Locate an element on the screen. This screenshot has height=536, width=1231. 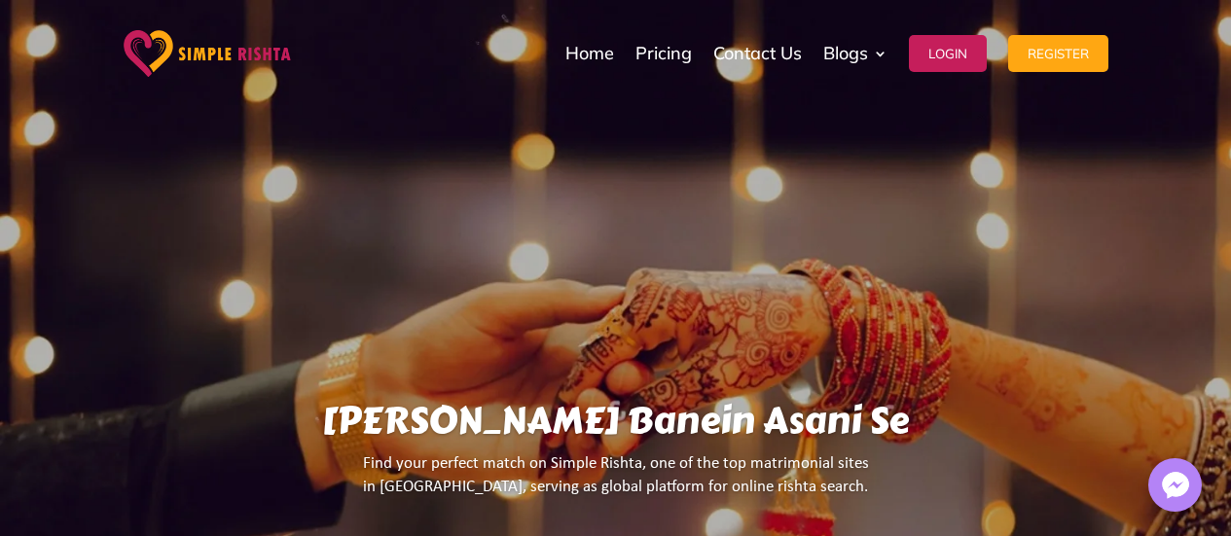
button: Register is located at coordinates (1058, 54).